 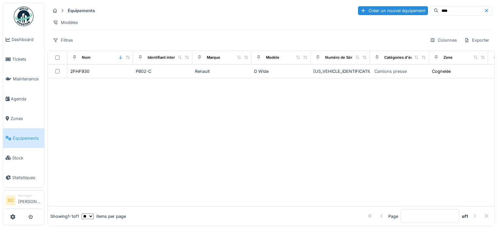 I want to click on div: Catégories d'équipement, so click(x=407, y=57).